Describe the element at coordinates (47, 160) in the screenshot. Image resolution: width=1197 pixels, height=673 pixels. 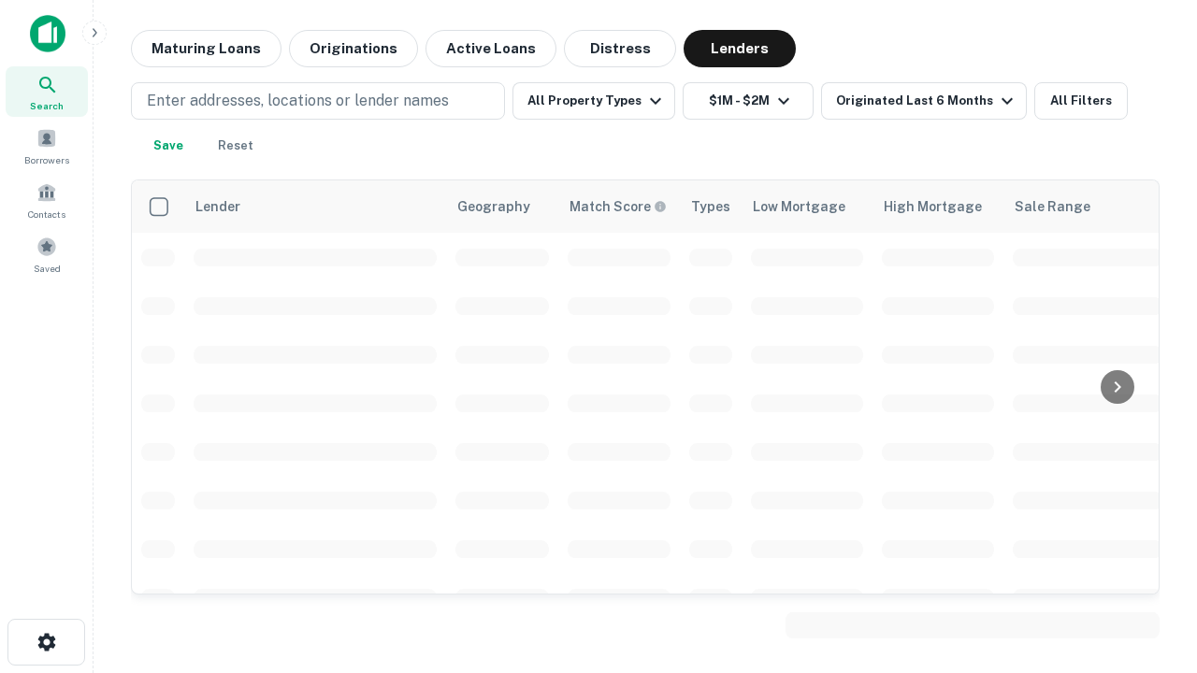
I see `span: Borrowers` at that location.